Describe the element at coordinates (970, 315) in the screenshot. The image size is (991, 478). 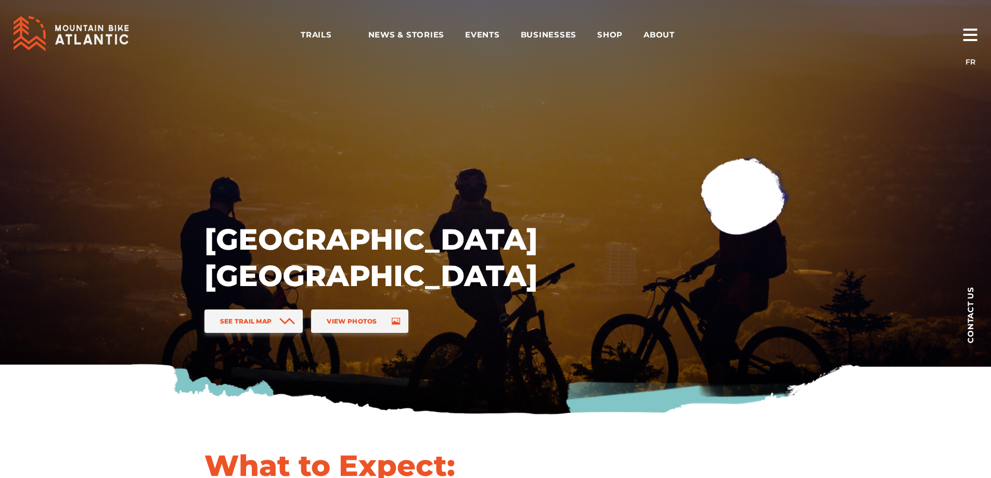
I see `span: Contact us` at that location.